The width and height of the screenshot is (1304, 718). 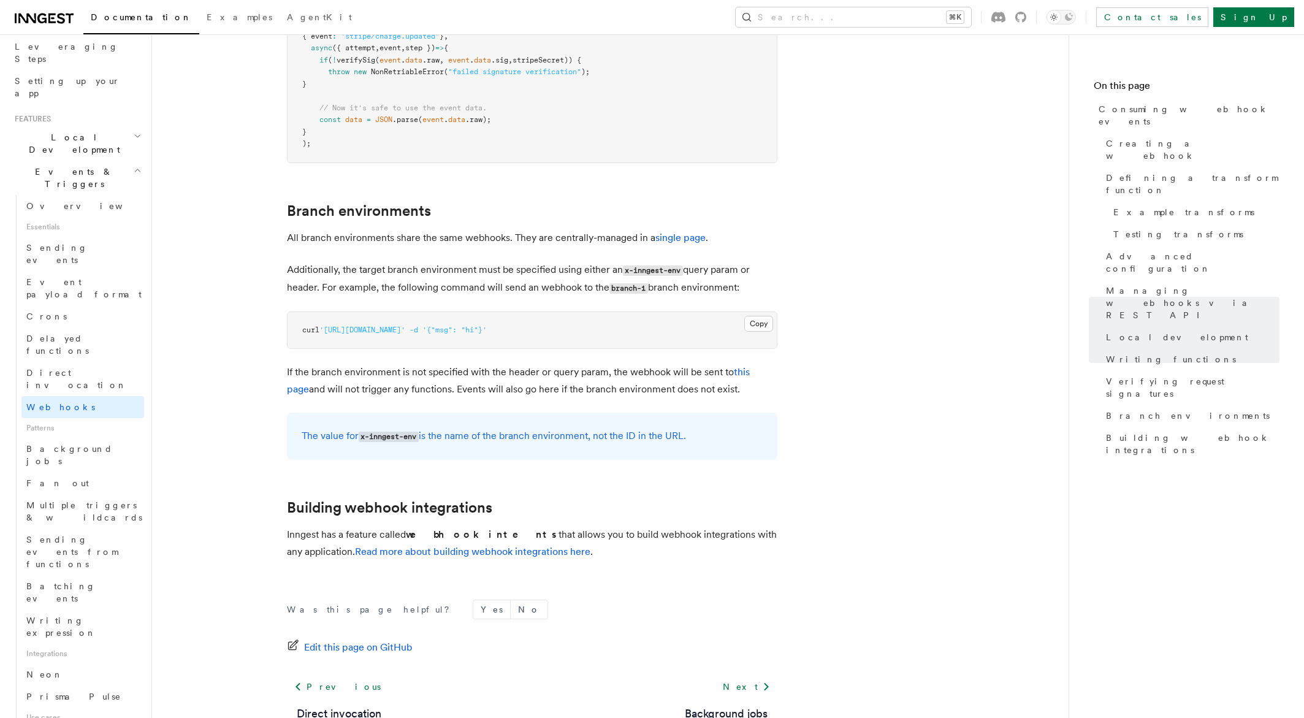 What do you see at coordinates (431, 60) in the screenshot?
I see `span: .raw` at bounding box center [431, 60].